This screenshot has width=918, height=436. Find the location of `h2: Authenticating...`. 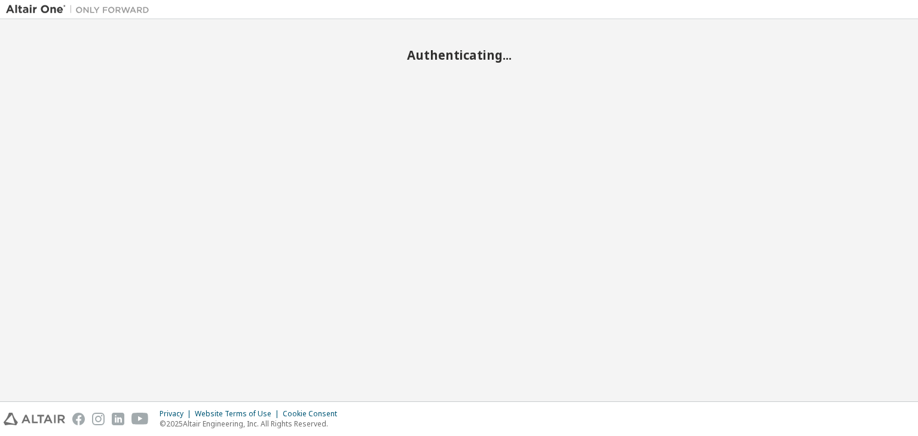

h2: Authenticating... is located at coordinates (459, 55).